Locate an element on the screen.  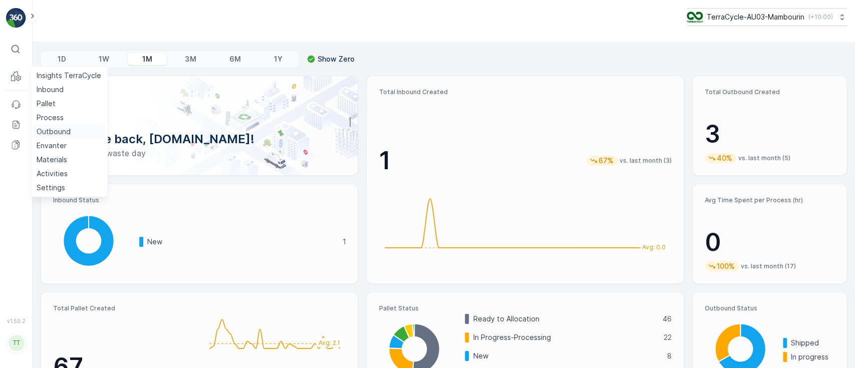
p: Total Inbound Created is located at coordinates (525, 92).